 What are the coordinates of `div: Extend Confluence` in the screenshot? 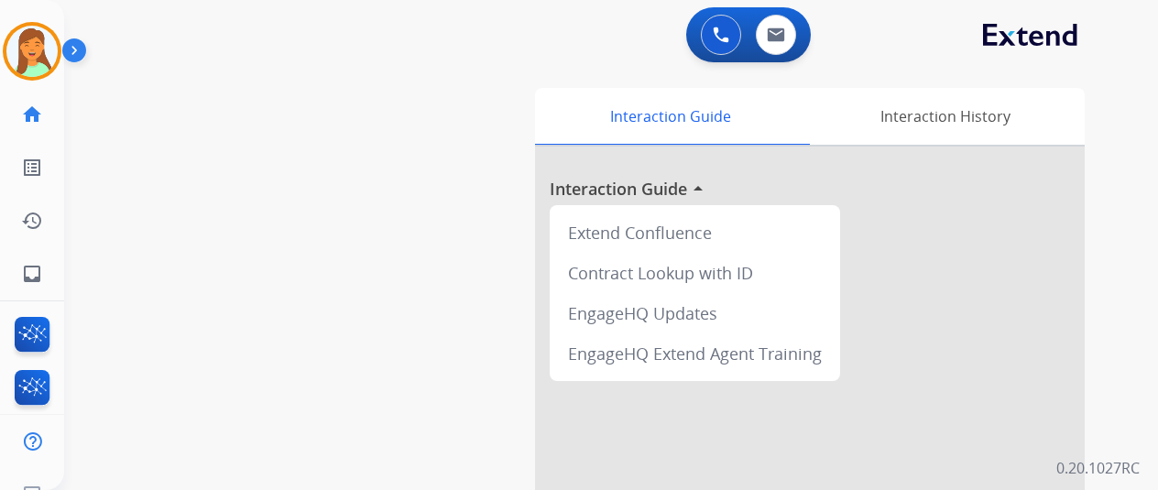 It's located at (694, 233).